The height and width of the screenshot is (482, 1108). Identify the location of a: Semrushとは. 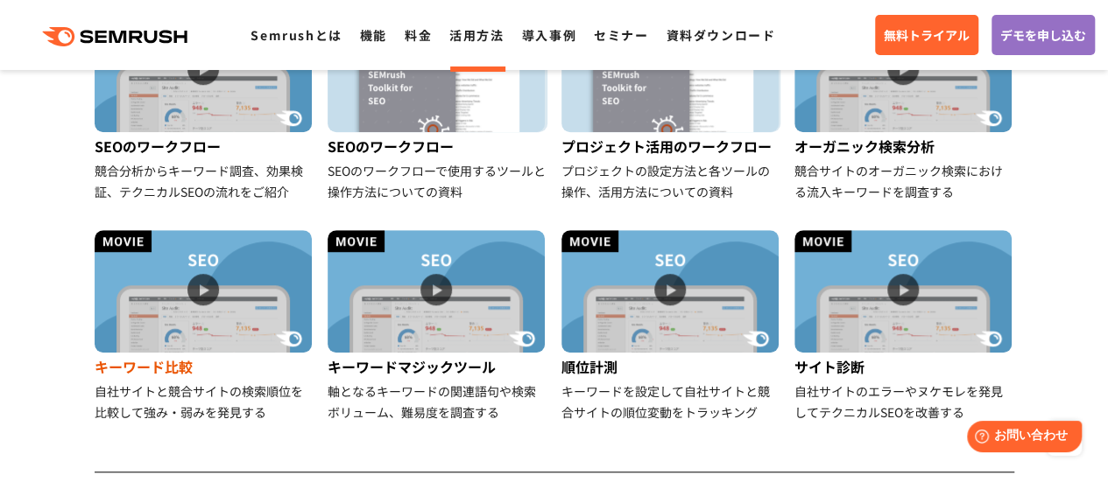
(296, 35).